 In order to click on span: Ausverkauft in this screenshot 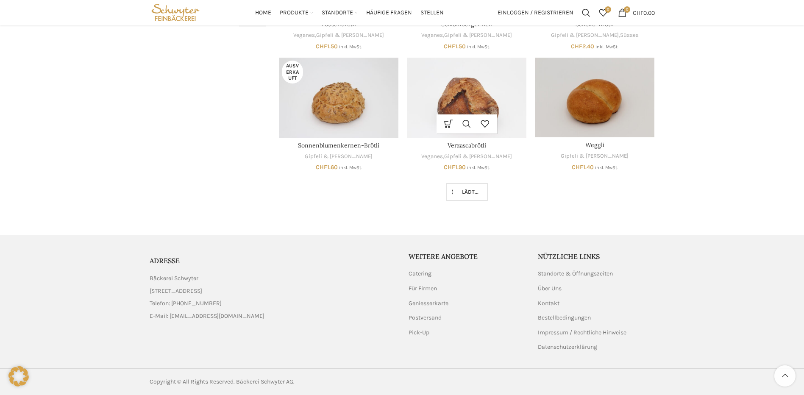, I will do `click(292, 72)`.